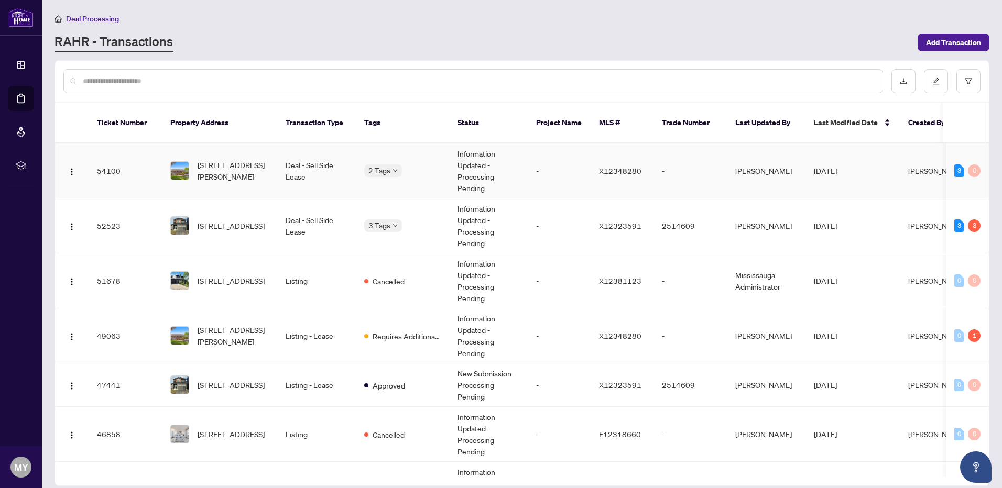  What do you see at coordinates (316, 336) in the screenshot?
I see `td: Listing - Lease` at bounding box center [316, 336].